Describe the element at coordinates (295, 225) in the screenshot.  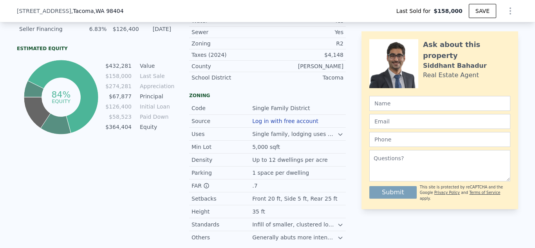
I see `div: Infill of smaller, clustered lots is allowed.` at that location.